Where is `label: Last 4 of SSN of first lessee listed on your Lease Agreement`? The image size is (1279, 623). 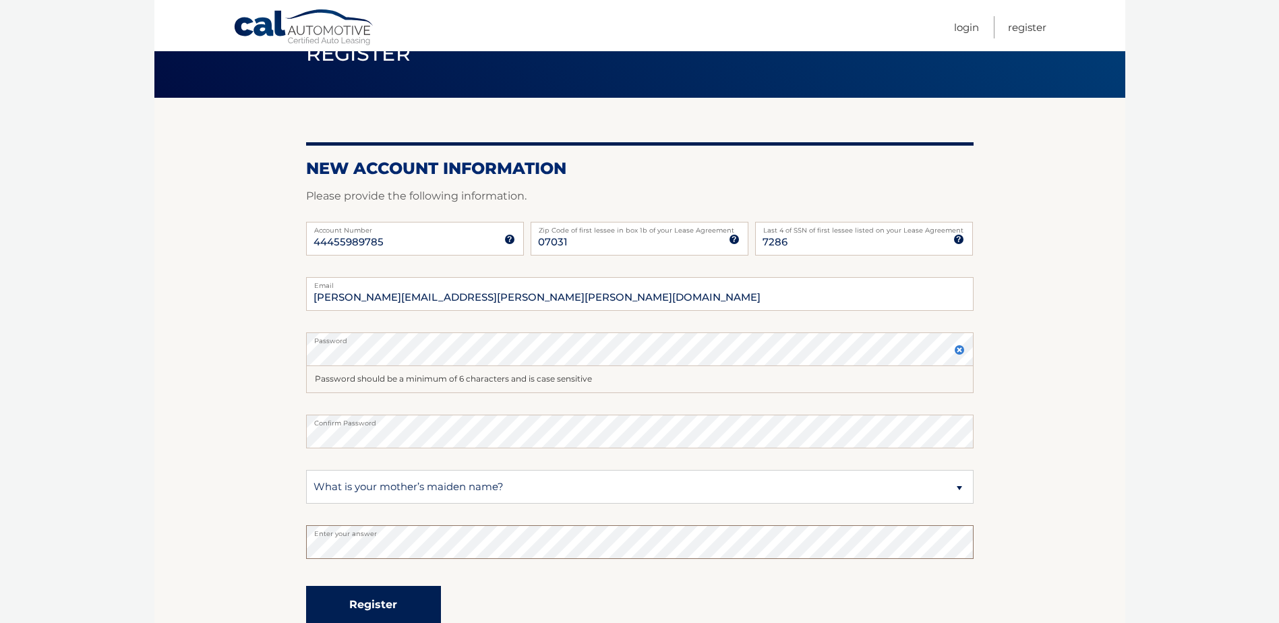
label: Last 4 of SSN of first lessee listed on your Lease Agreement is located at coordinates (864, 227).